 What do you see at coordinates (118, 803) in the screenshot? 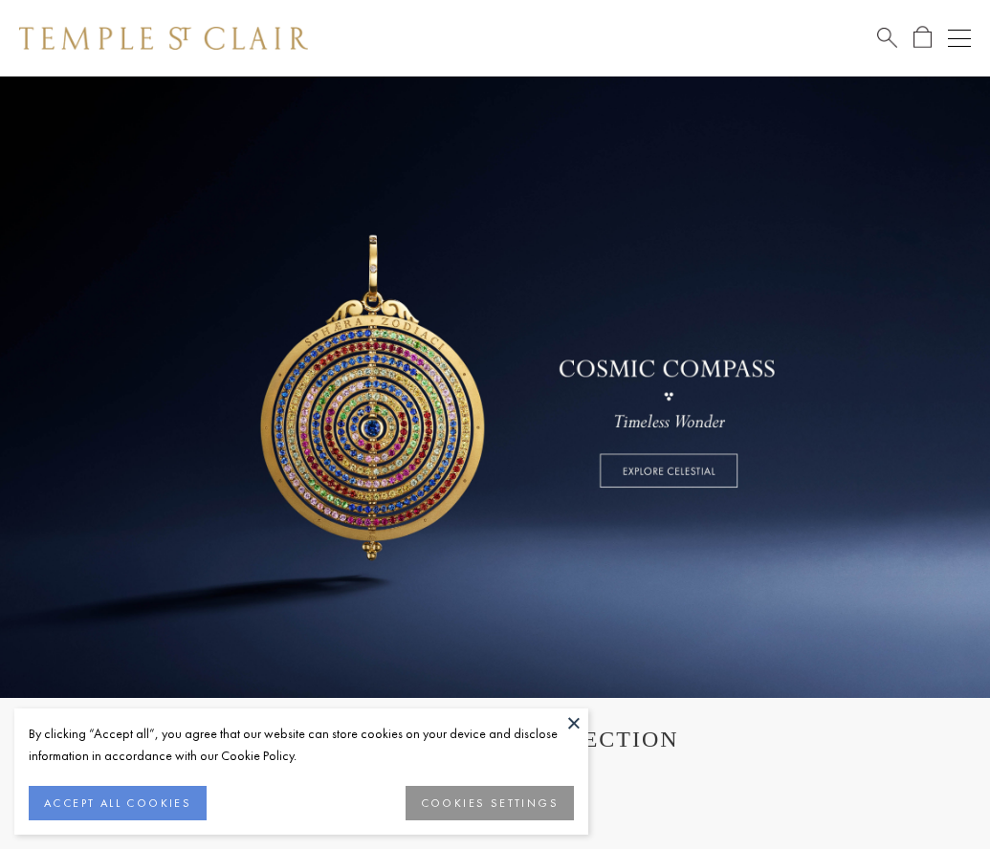
I see `button: ACCEPT ALL COOKIES` at bounding box center [118, 803].